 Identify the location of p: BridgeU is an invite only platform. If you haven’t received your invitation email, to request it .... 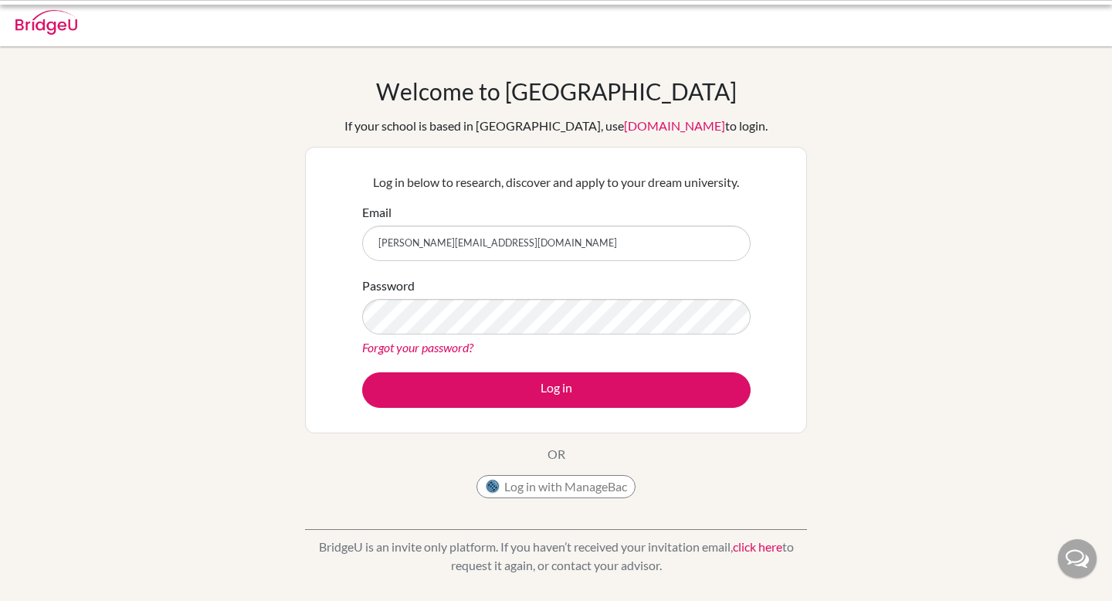
(556, 556).